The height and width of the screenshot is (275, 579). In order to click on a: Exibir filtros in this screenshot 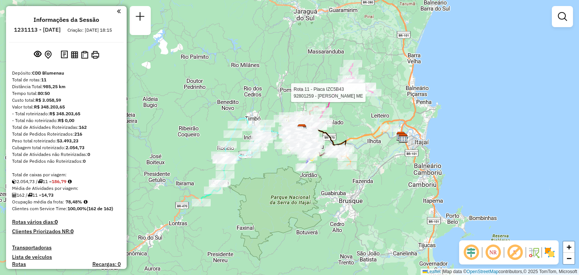, I will do `click(563, 17)`.